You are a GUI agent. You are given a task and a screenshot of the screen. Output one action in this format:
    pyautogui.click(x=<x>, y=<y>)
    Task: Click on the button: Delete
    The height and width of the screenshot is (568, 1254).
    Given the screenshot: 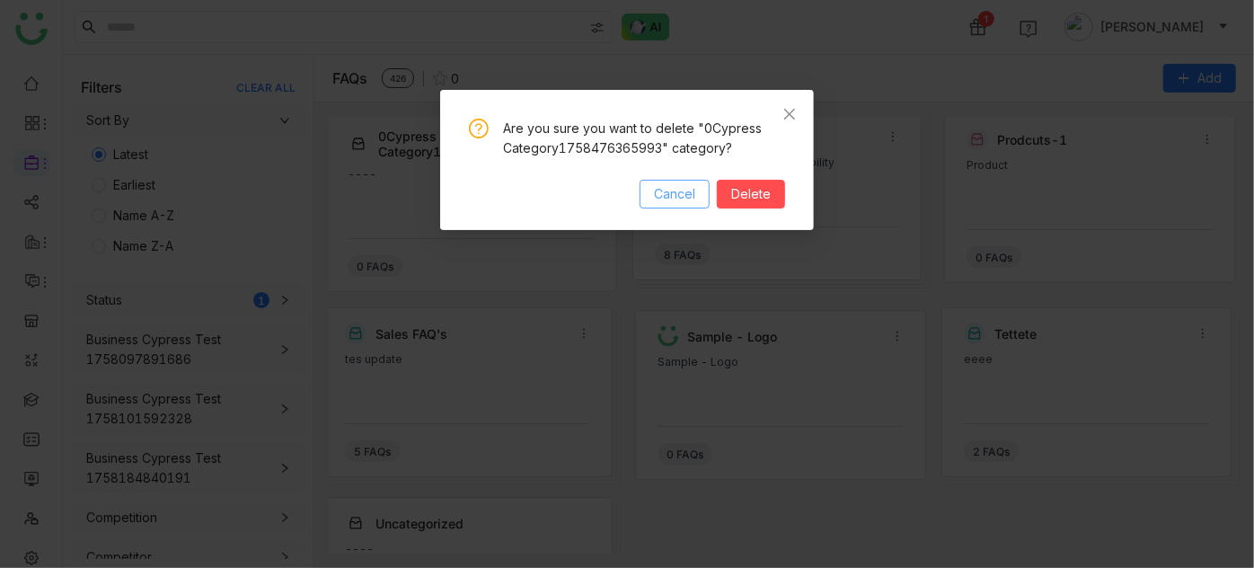 What is the action you would take?
    pyautogui.click(x=751, y=194)
    